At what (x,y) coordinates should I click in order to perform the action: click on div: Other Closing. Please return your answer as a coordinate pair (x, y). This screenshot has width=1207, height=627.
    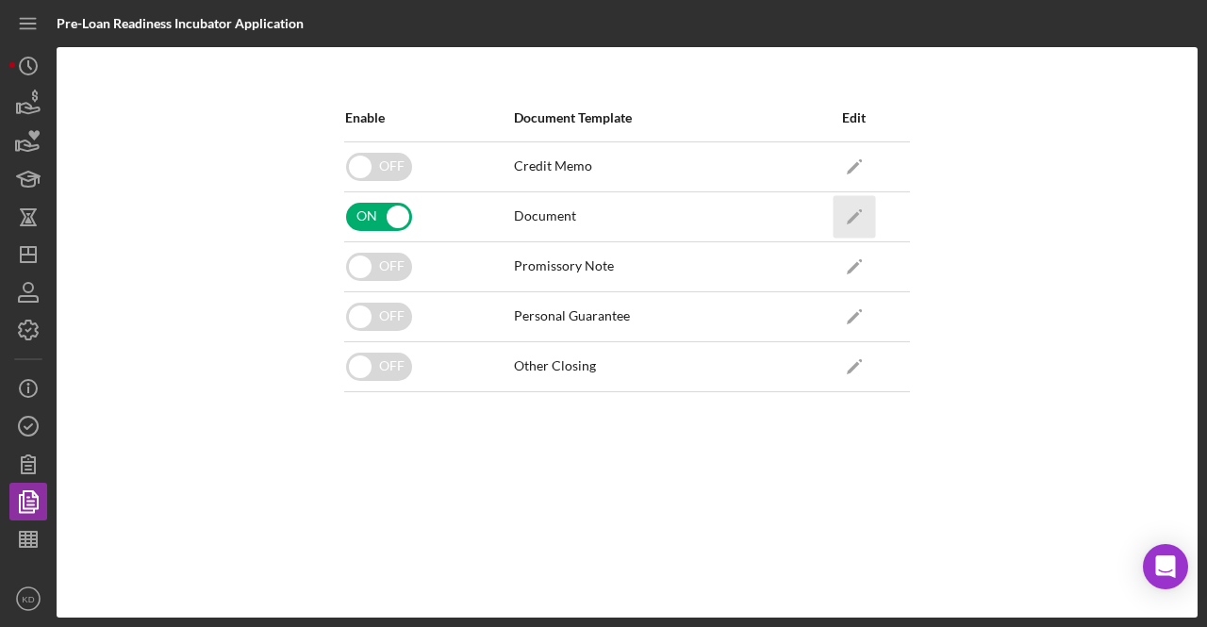
    Looking at the image, I should click on (554, 366).